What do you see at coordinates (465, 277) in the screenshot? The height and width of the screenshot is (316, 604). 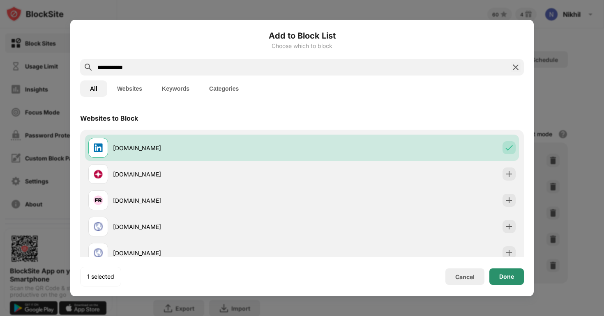 I see `div: Cancel` at bounding box center [465, 277].